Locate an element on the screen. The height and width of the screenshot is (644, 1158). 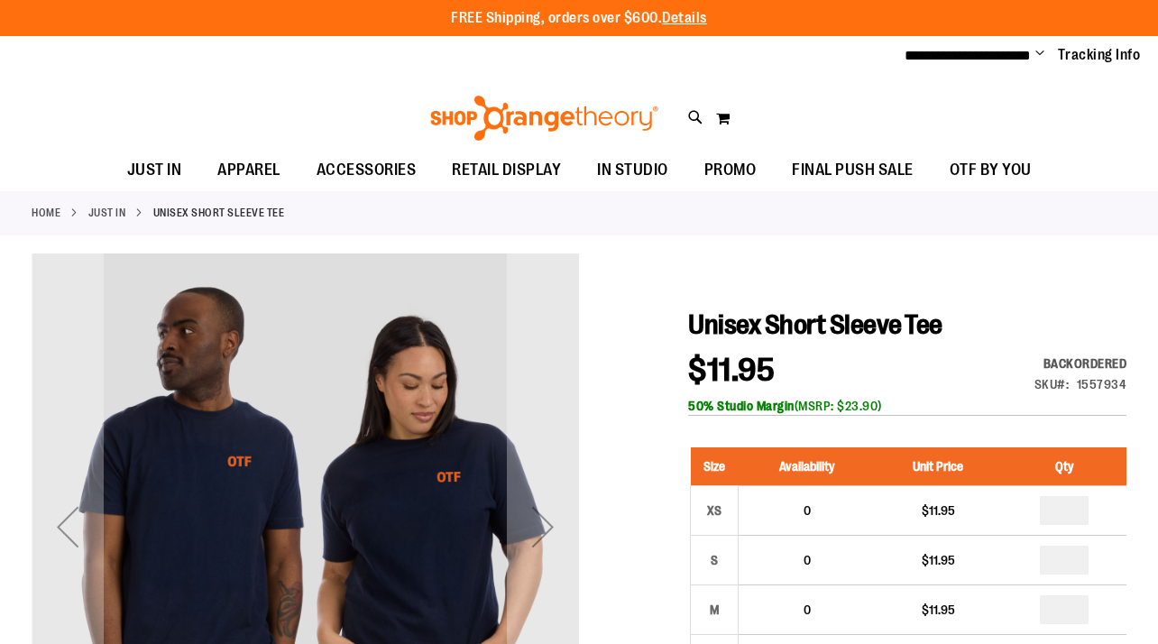
span: RETAIL DISPLAY is located at coordinates (506, 170).